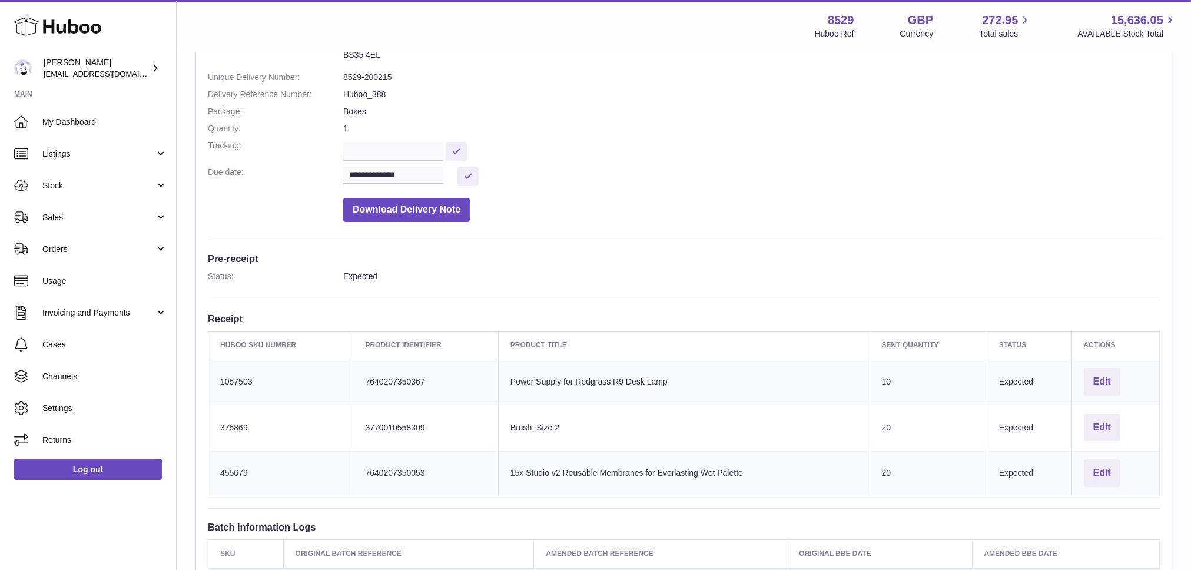 Image resolution: width=1191 pixels, height=570 pixels. What do you see at coordinates (98, 312) in the screenshot?
I see `span: Invoicing and Payments` at bounding box center [98, 312].